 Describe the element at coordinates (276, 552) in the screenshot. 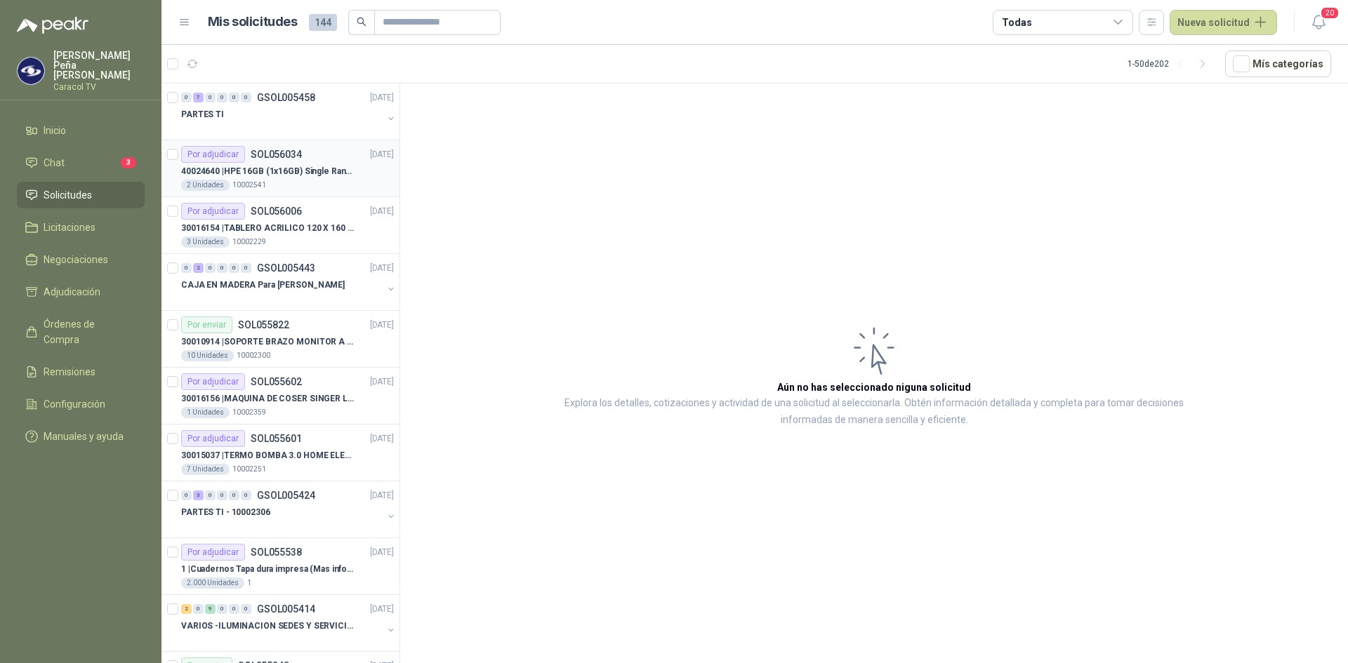

I see `p: SOL055538` at that location.